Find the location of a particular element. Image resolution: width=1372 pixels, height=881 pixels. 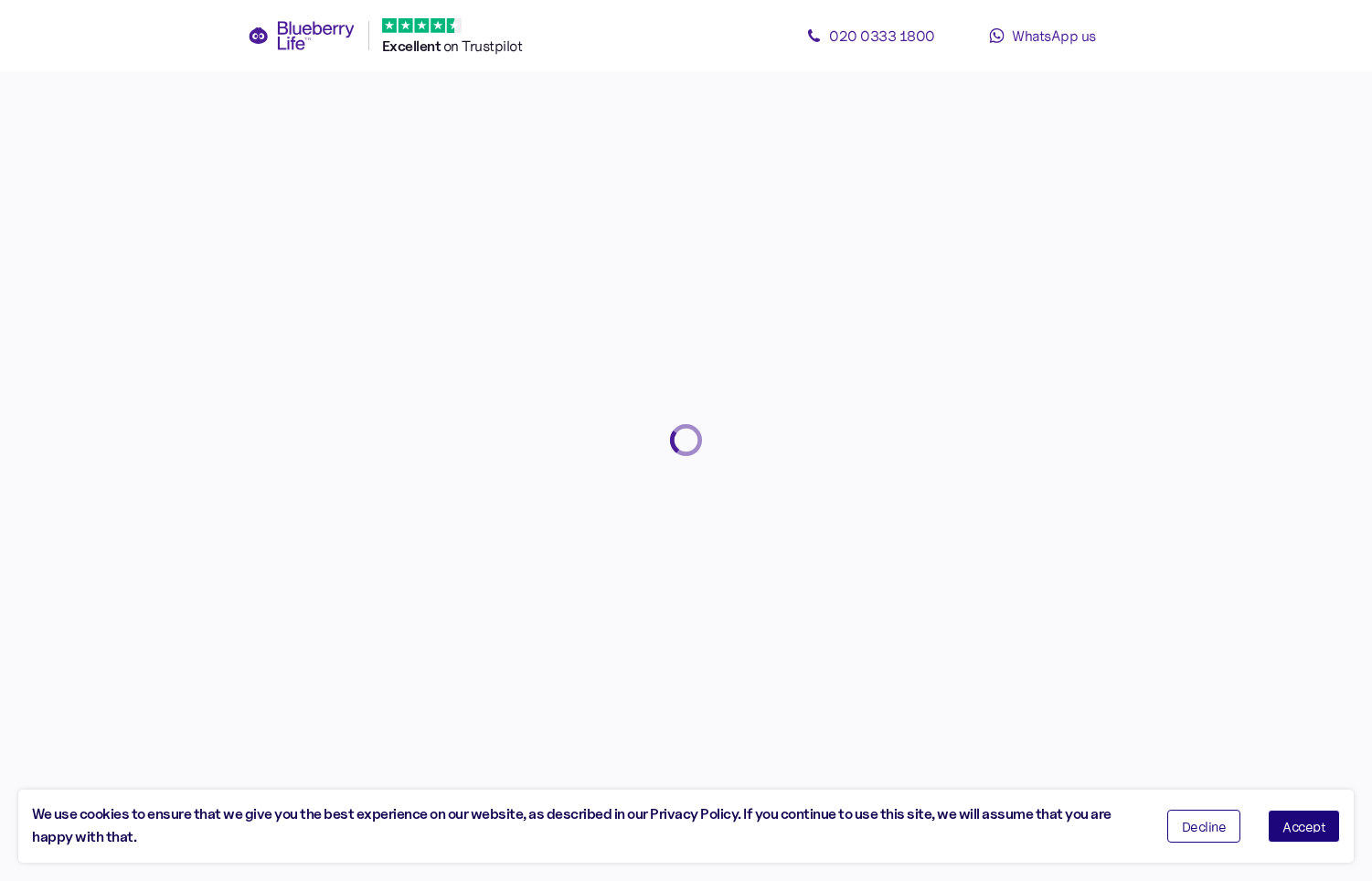

span: Accept is located at coordinates (1304, 826).